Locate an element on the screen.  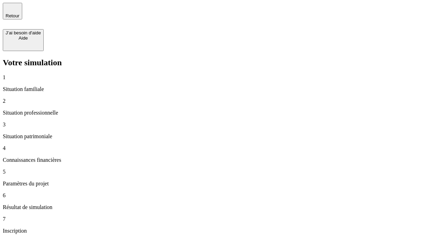
p: Connaissances financières is located at coordinates (222, 160).